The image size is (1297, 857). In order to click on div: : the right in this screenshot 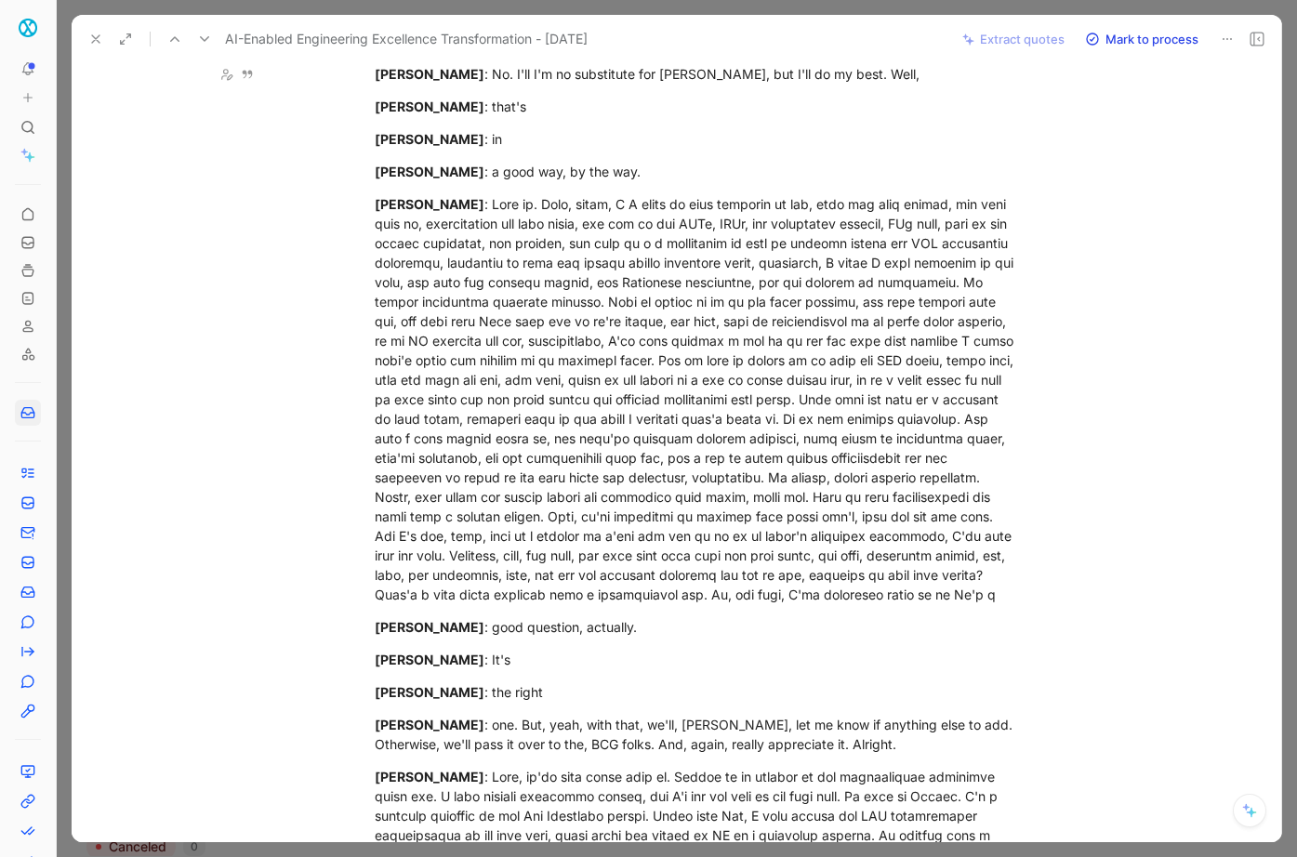, I will do `click(696, 692)`.